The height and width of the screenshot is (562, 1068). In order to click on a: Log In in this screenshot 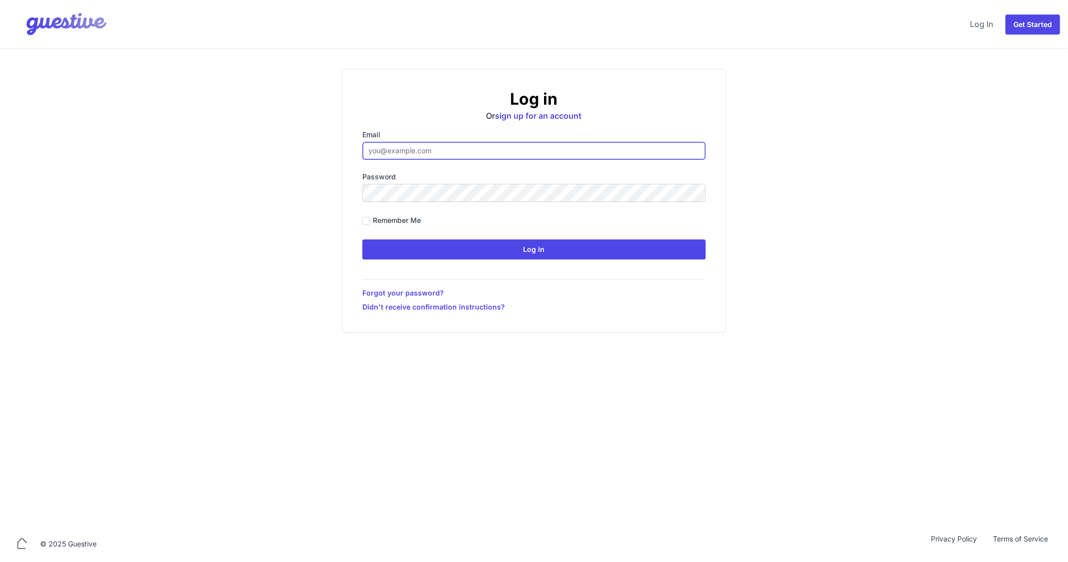, I will do `click(982, 24)`.